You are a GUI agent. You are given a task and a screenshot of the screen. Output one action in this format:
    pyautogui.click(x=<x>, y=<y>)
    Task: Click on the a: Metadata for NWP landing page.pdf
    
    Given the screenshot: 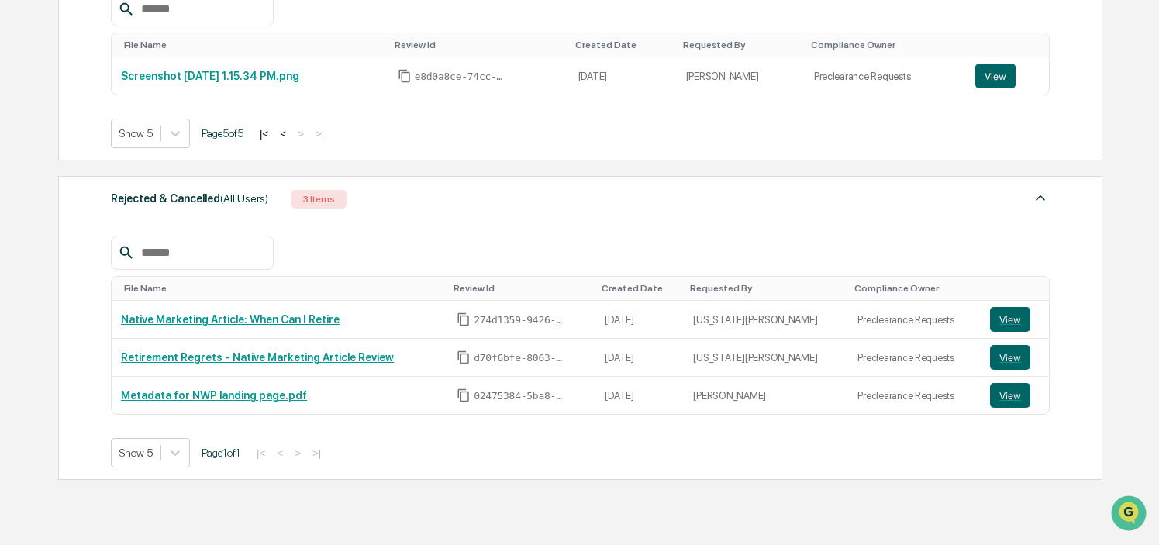 What is the action you would take?
    pyautogui.click(x=214, y=395)
    